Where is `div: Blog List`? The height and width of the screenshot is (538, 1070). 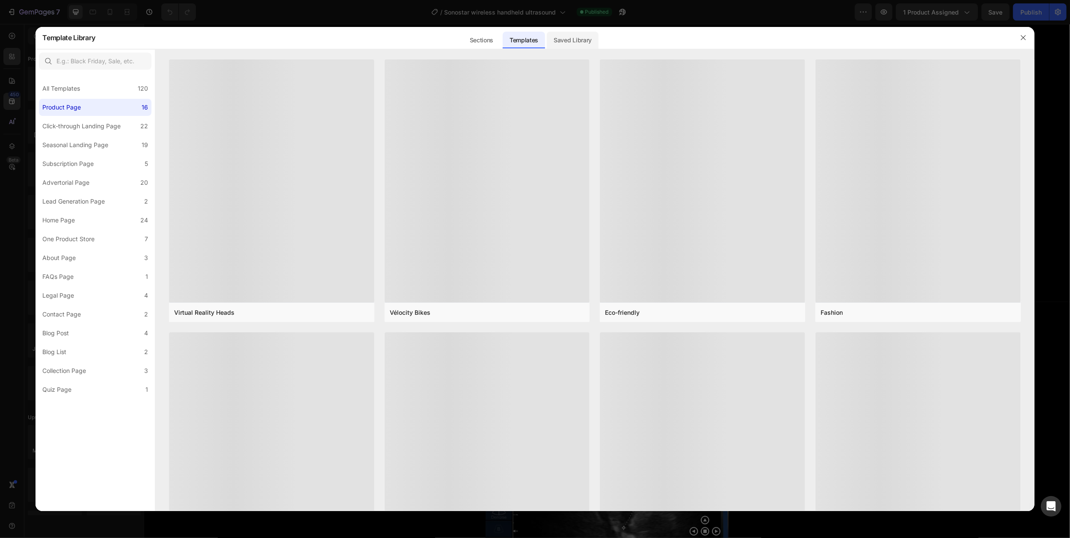
div: Blog List is located at coordinates (54, 352).